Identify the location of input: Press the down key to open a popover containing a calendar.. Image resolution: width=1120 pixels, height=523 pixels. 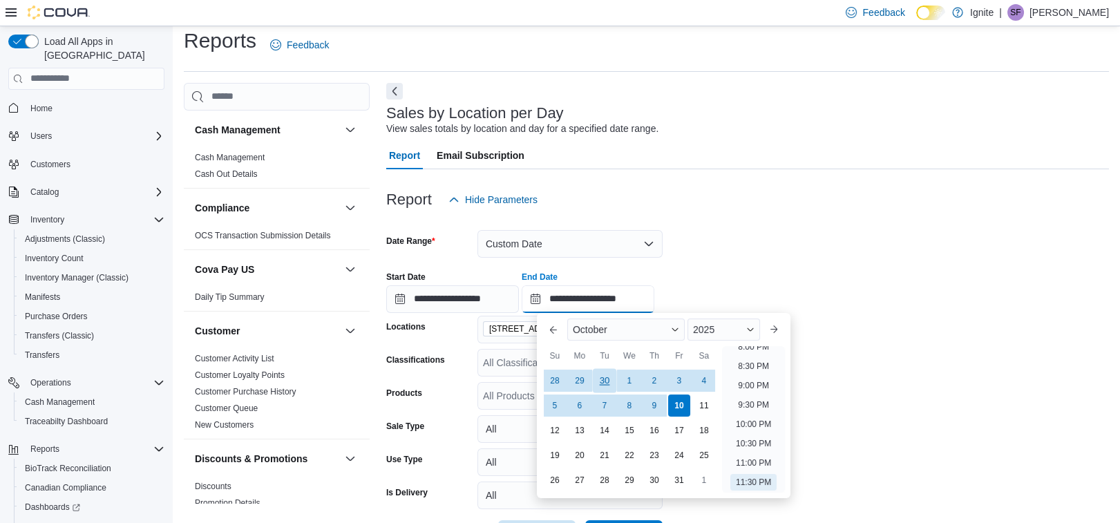
(453, 299).